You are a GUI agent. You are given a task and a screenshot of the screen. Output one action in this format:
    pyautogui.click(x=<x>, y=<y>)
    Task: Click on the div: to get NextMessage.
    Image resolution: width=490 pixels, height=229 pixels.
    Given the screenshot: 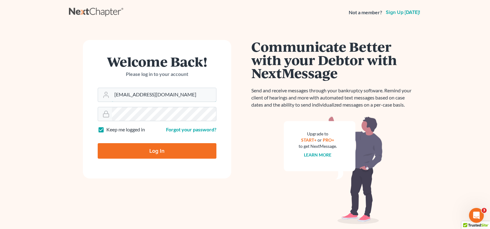 What is the action you would take?
    pyautogui.click(x=318, y=146)
    